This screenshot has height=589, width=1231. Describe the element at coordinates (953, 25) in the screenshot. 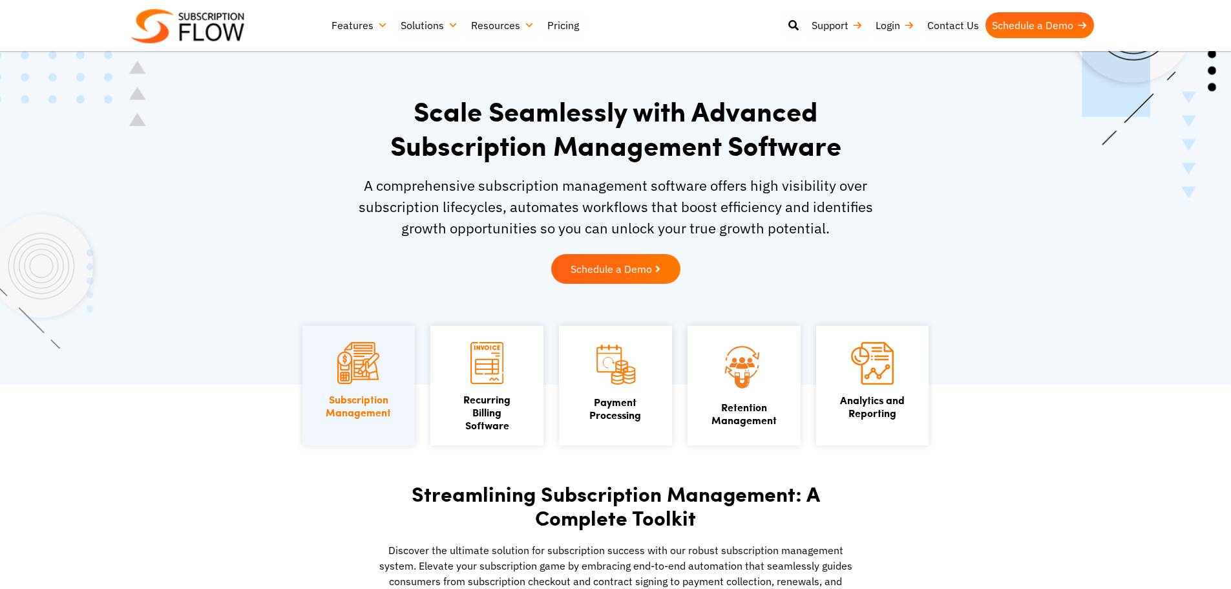

I see `a: Contact Us` at that location.